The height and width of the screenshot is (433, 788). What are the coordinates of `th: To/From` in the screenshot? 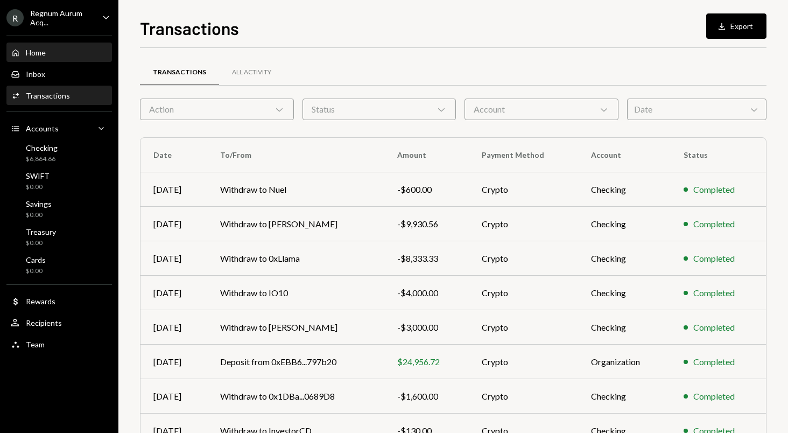 It's located at (295, 155).